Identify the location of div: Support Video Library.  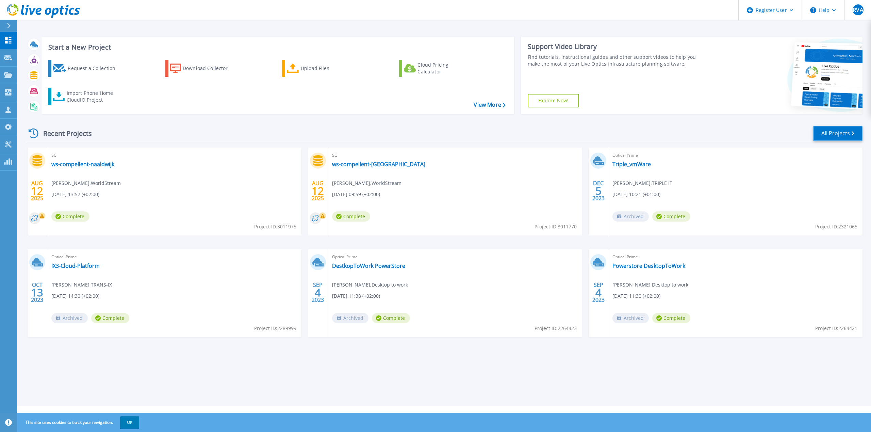
(616, 47).